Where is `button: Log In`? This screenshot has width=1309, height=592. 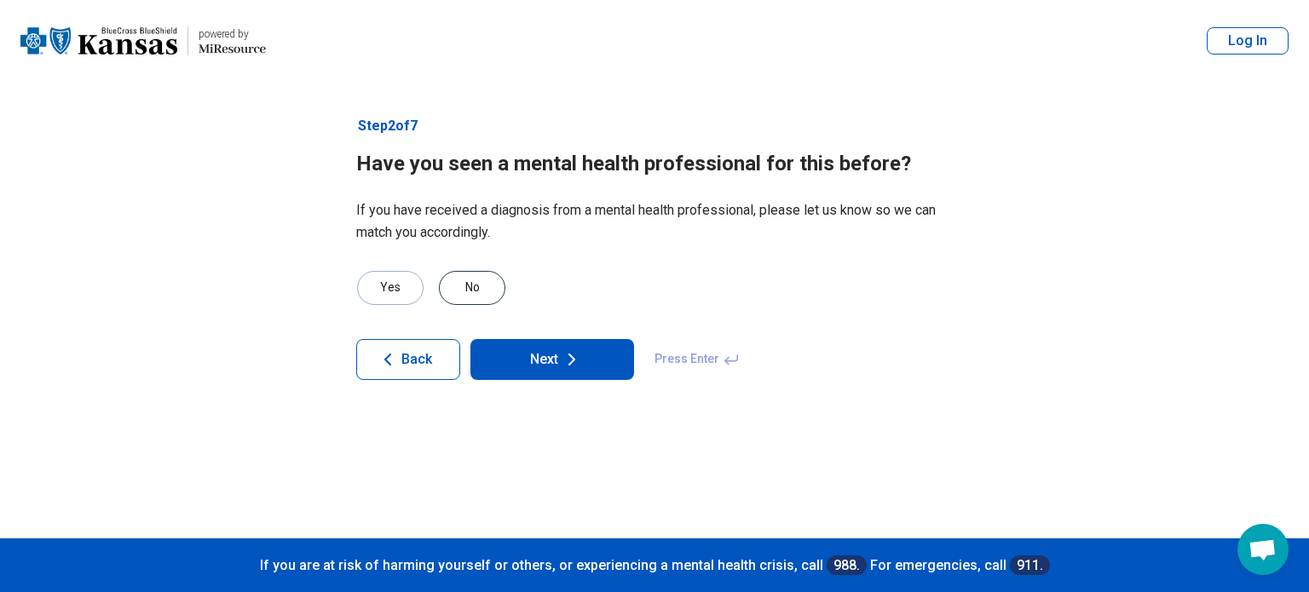 button: Log In is located at coordinates (1248, 41).